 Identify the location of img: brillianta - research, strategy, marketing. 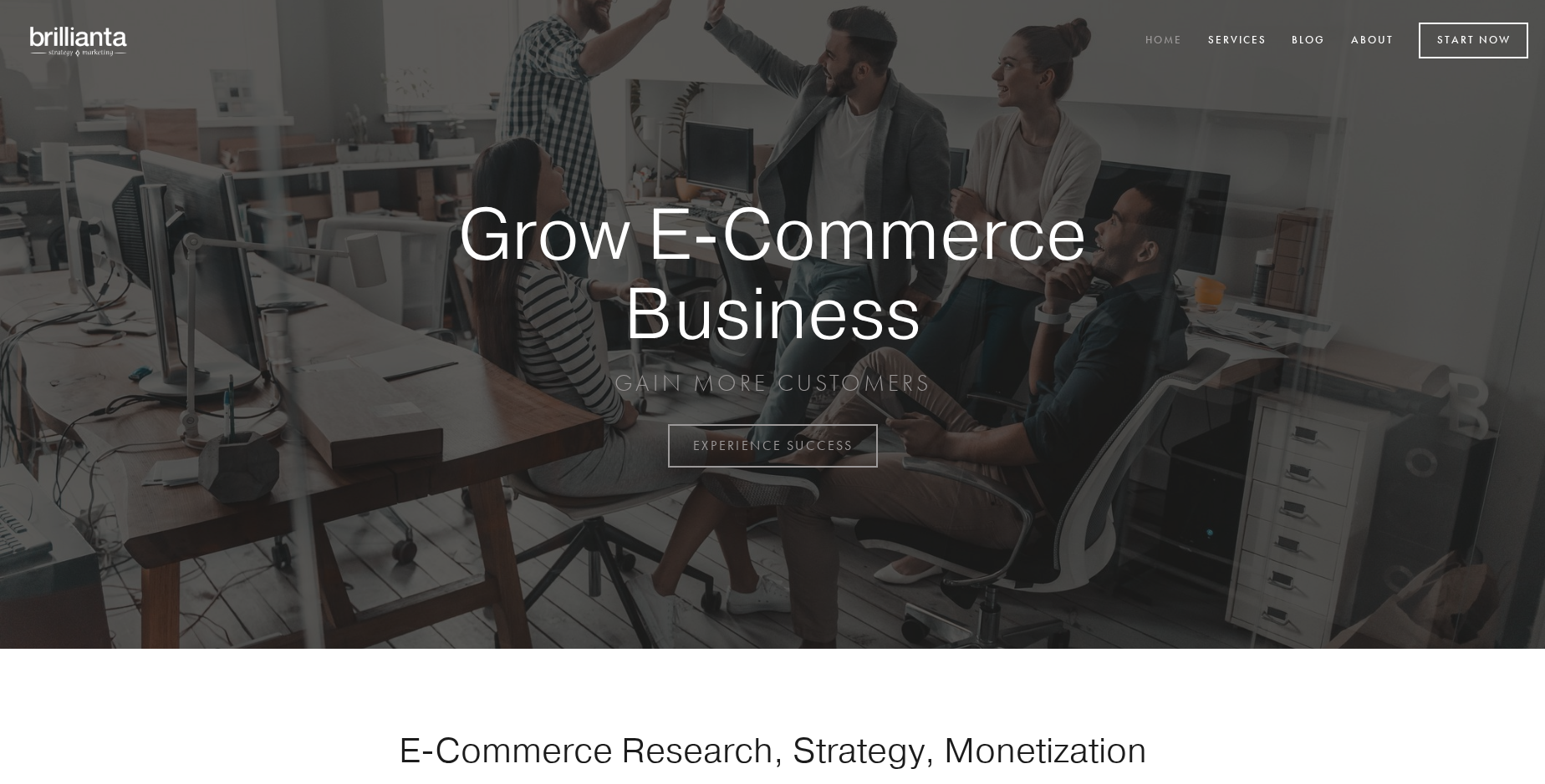
(80, 41).